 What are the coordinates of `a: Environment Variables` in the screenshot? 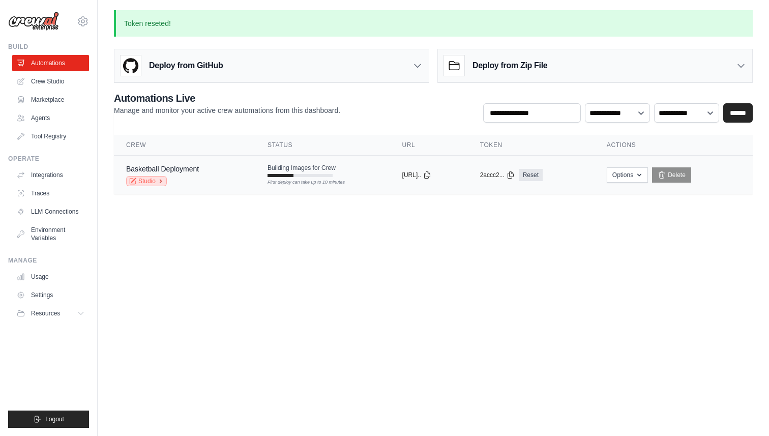 It's located at (50, 234).